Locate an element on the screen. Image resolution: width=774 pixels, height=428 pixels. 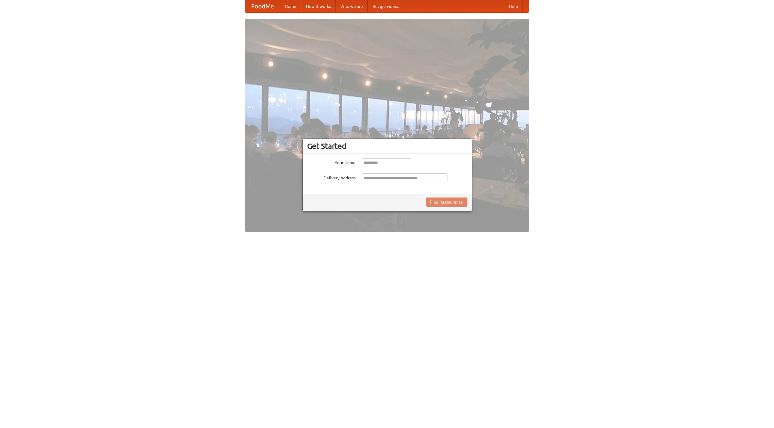
a: FoodMe is located at coordinates (262, 6).